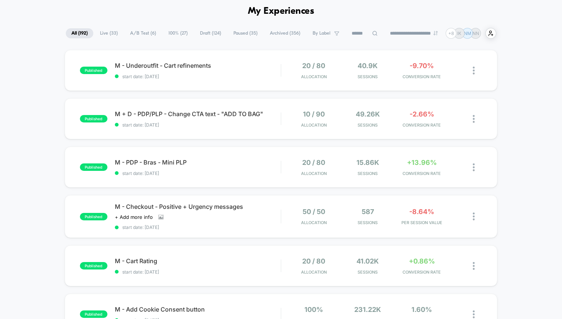  Describe the element at coordinates (422, 211) in the screenshot. I see `span: -8.64%` at that location.